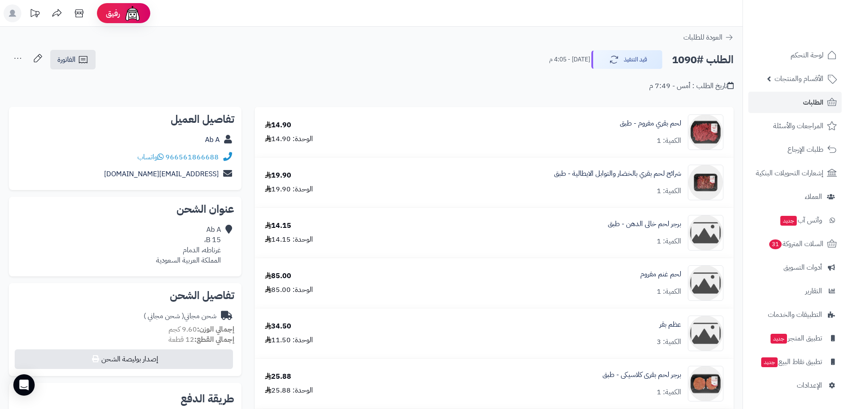 Image resolution: width=847 pixels, height=409 pixels. What do you see at coordinates (113, 13) in the screenshot?
I see `span: رفيق` at bounding box center [113, 13].